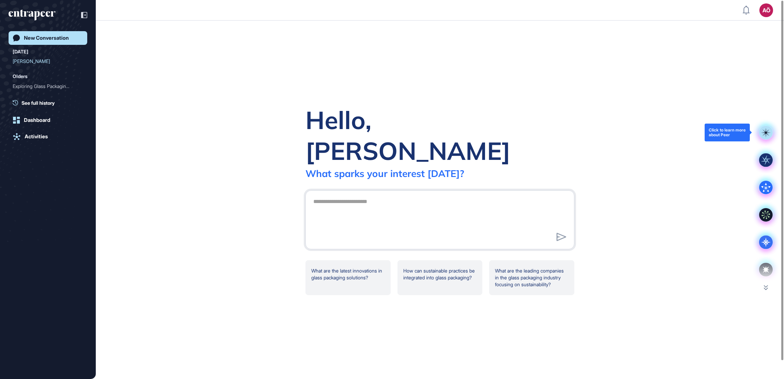 The width and height of the screenshot is (784, 379). I want to click on a: Dashboard, so click(48, 120).